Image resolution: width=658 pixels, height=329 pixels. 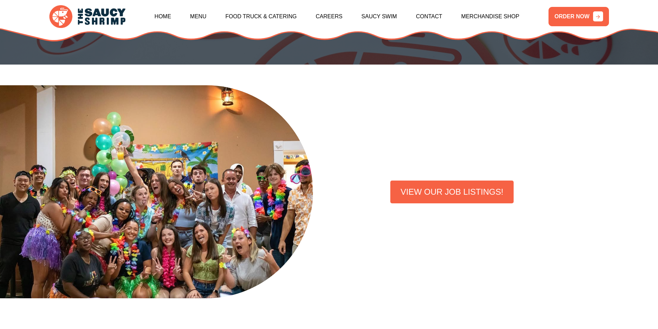 I want to click on a: Saucy Swim, so click(x=379, y=17).